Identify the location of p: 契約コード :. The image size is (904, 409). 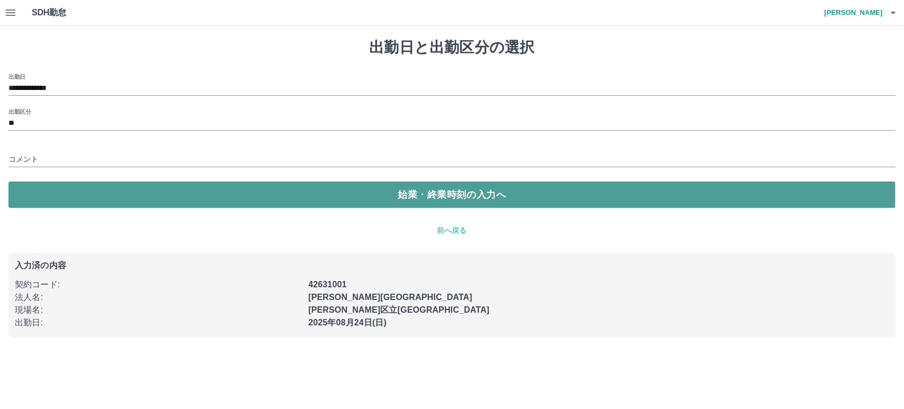
(158, 285).